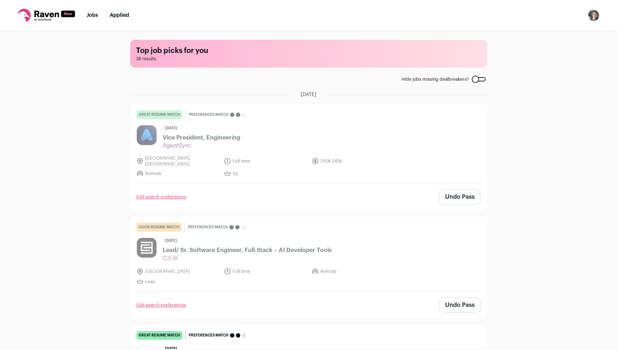 The height and width of the screenshot is (350, 617). I want to click on li: Vp, so click(265, 174).